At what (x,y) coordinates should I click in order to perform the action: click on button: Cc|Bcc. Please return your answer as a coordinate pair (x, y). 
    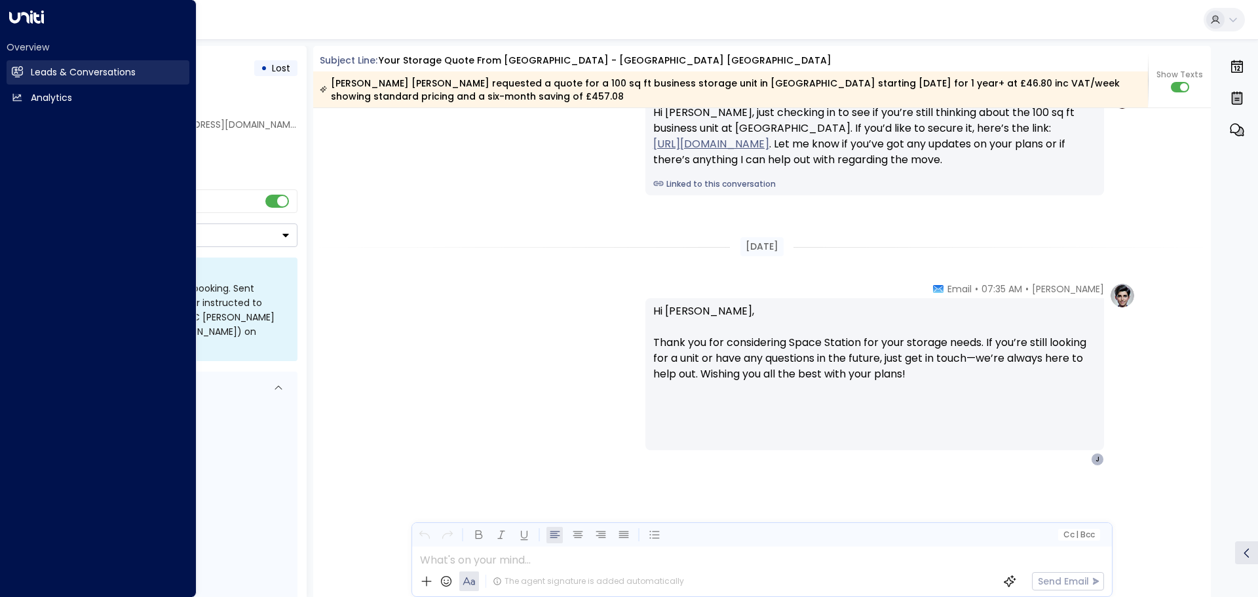
    Looking at the image, I should click on (1079, 535).